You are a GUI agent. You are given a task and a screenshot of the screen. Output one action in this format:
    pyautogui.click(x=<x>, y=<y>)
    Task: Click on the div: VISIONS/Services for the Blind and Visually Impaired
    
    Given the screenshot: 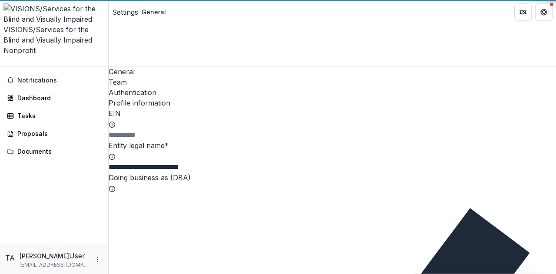 What is the action you would take?
    pyautogui.click(x=54, y=35)
    